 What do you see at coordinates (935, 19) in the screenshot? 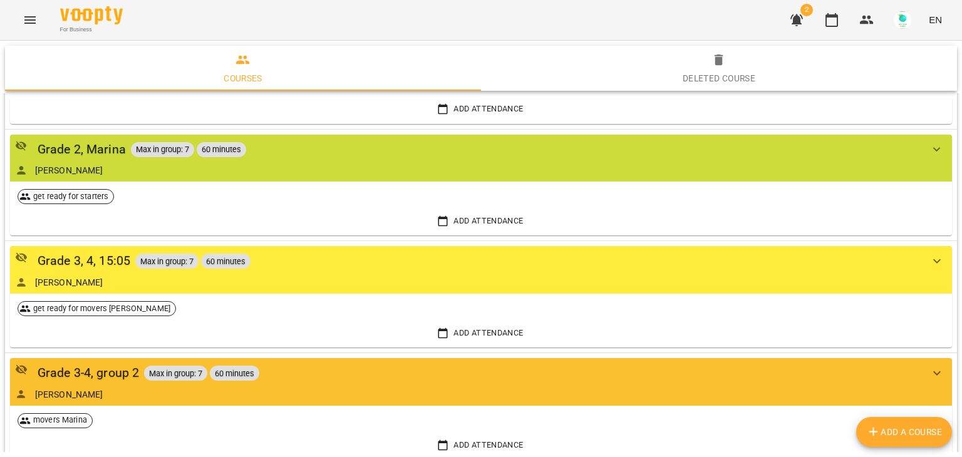
I see `span: EN` at bounding box center [935, 19].